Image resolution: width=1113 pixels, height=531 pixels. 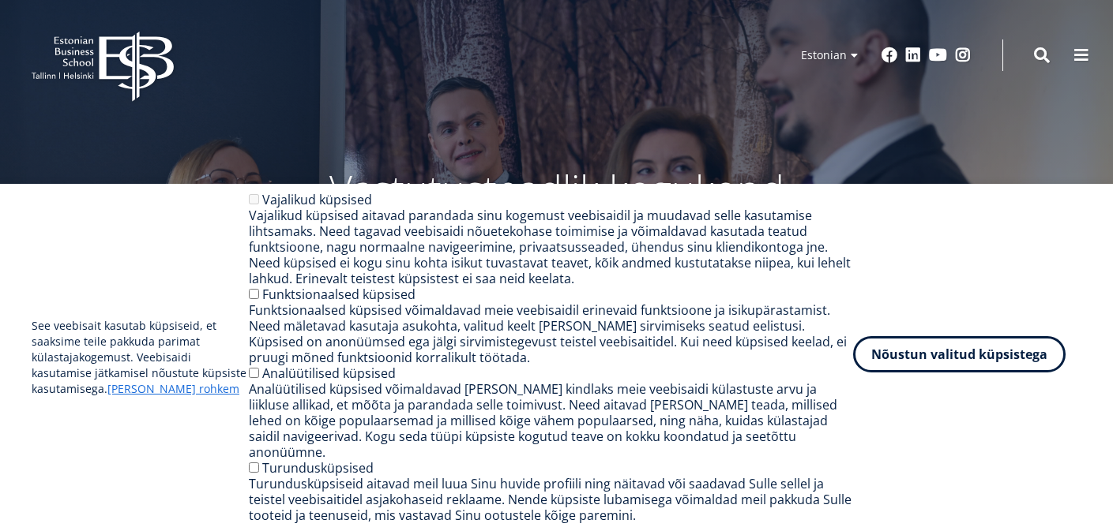 I want to click on a: Linkedin, so click(x=913, y=55).